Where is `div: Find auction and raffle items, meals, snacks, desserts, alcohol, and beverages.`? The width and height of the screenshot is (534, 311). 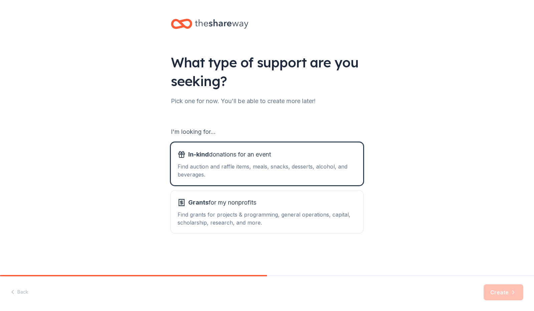
div: Find auction and raffle items, meals, snacks, desserts, alcohol, and beverages. is located at coordinates (267, 170).